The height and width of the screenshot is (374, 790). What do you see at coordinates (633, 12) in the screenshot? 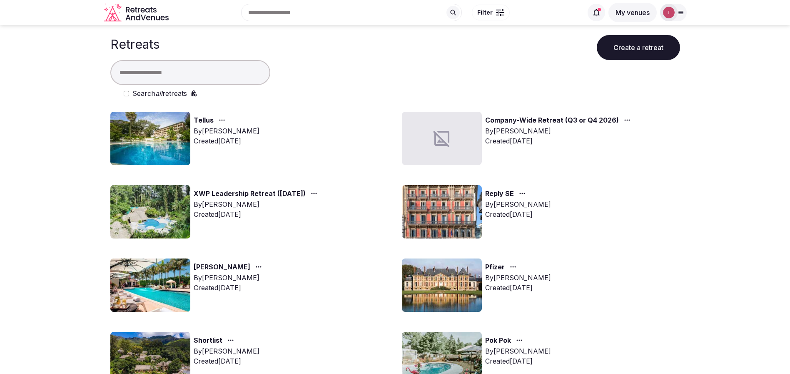
I see `button: My venues` at bounding box center [633, 12].